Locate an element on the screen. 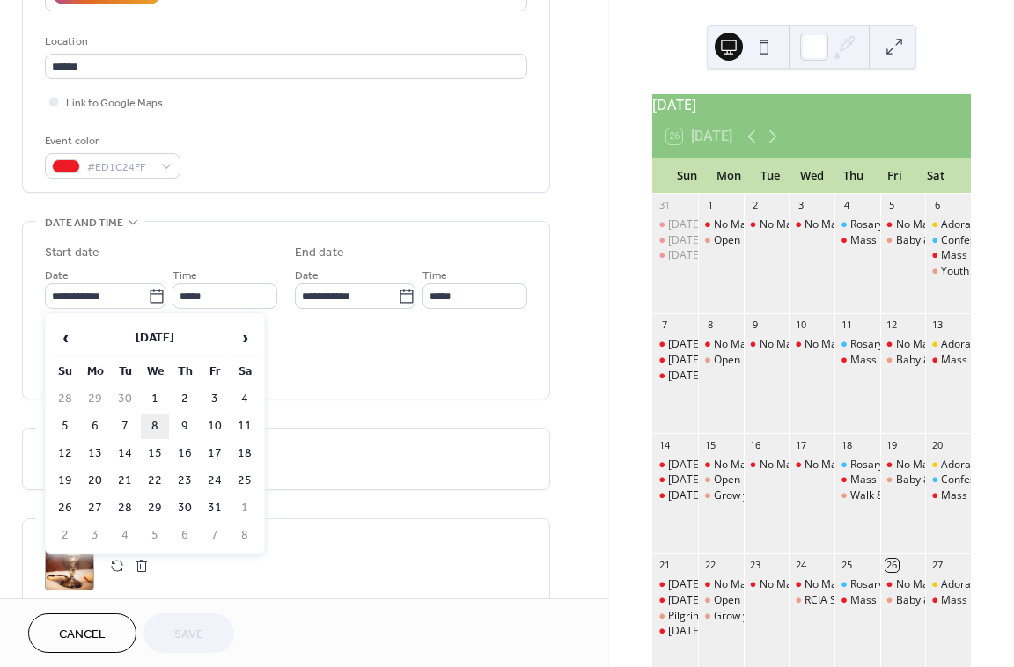  div: 19 is located at coordinates (891, 444).